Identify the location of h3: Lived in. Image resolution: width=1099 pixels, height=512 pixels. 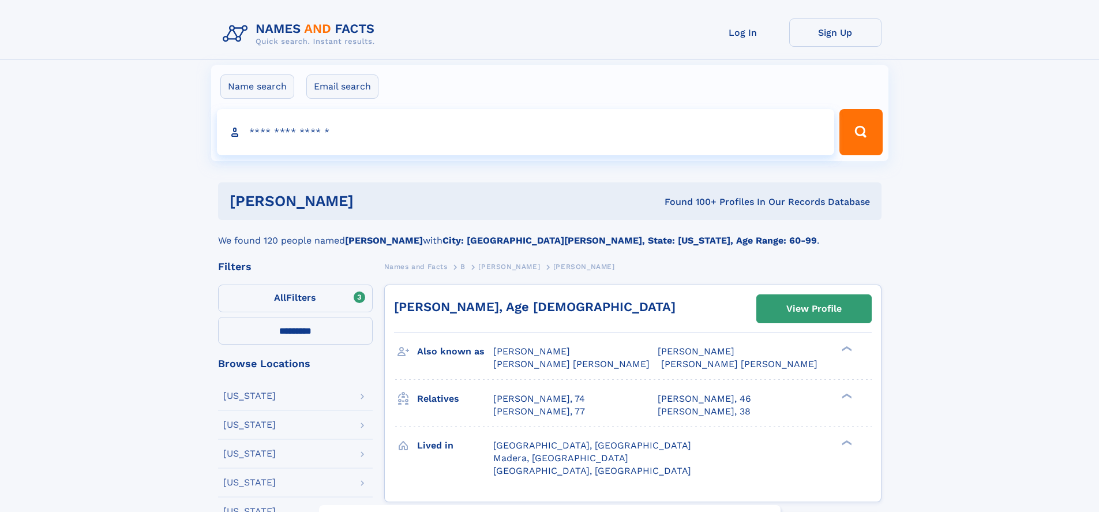
(455, 445).